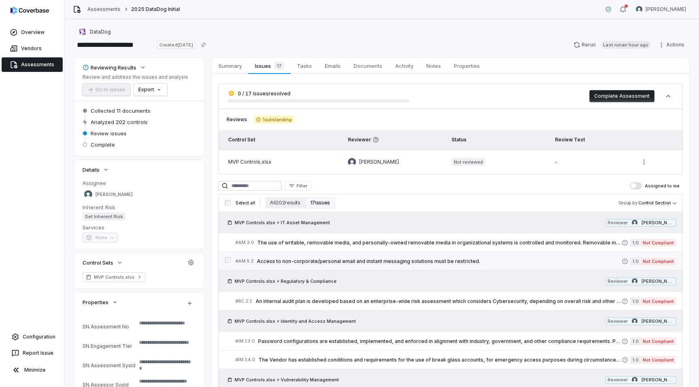 The height and width of the screenshot is (387, 699). Describe the element at coordinates (612, 45) in the screenshot. I see `button: RerunLast runan hour ago` at that location.